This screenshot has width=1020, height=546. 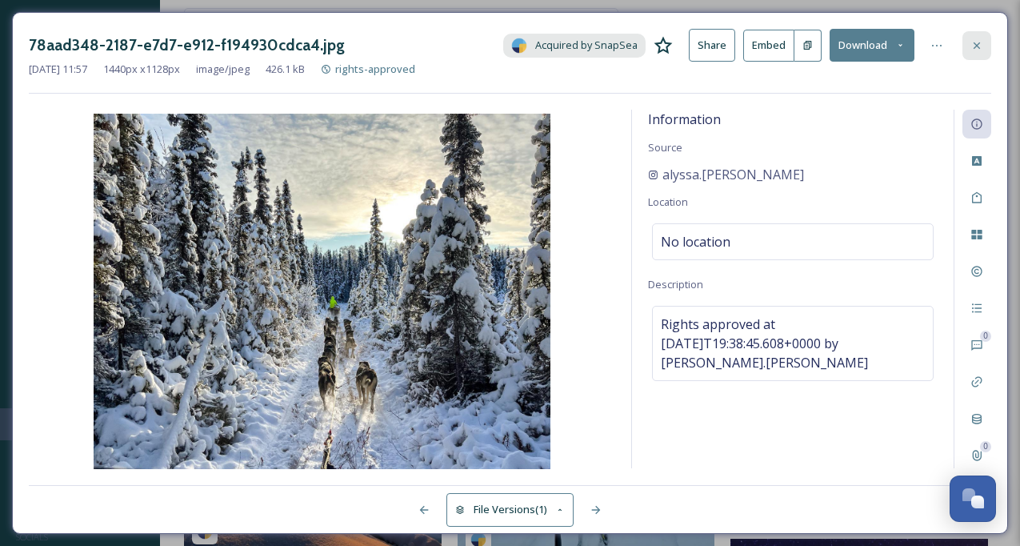 I want to click on span: Description, so click(x=675, y=284).